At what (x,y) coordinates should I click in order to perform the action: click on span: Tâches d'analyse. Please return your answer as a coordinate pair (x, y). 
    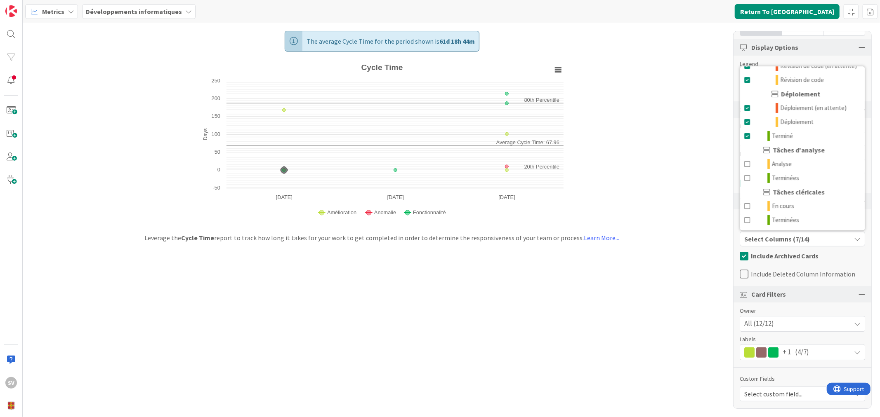
    Looking at the image, I should click on (798, 150).